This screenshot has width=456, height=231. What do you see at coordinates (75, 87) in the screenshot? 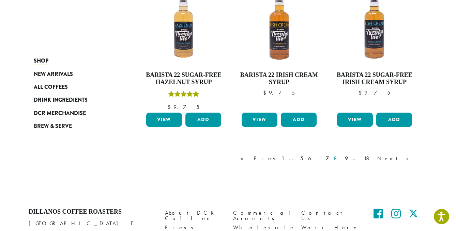
I see `a: All Coffees` at bounding box center [75, 87].